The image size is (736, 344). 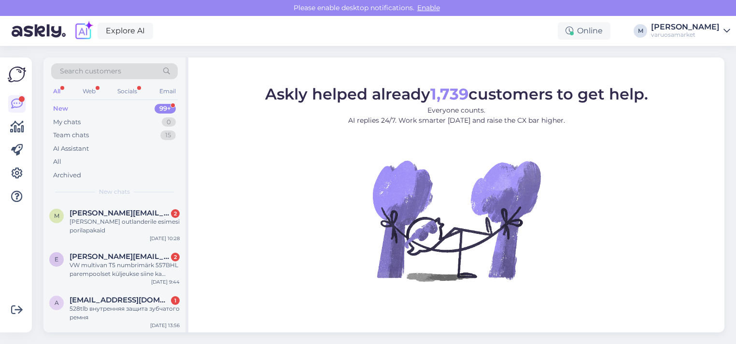 What do you see at coordinates (456, 94) in the screenshot?
I see `span: Askly helped already customers to get help.` at bounding box center [456, 94].